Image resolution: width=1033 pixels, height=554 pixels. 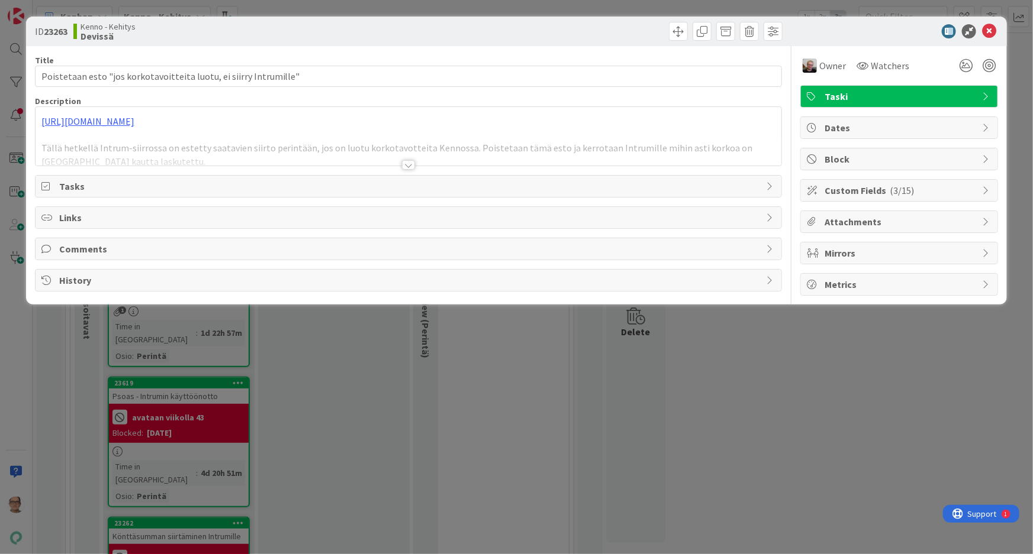 What do you see at coordinates (409, 218) in the screenshot?
I see `span: Links` at bounding box center [409, 218].